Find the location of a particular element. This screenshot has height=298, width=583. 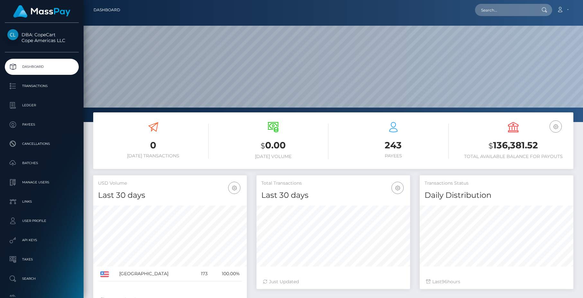

p: Batches is located at coordinates (42, 163).